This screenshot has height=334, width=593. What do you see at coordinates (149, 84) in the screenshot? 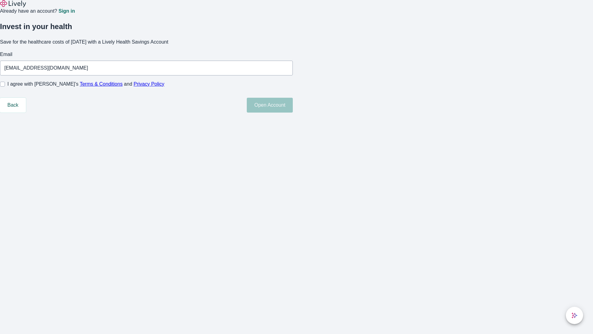
I see `a: Privacy Policy` at bounding box center [149, 84].